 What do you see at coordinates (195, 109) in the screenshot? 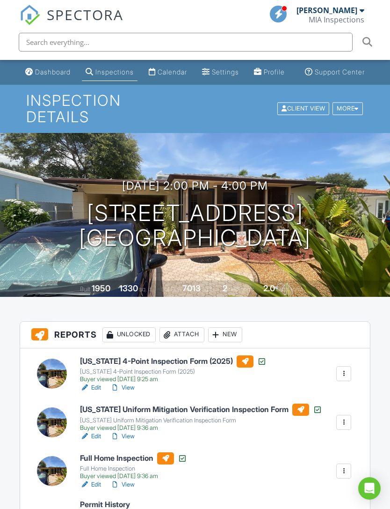
I see `h1: Inspection Details` at bounding box center [195, 109].